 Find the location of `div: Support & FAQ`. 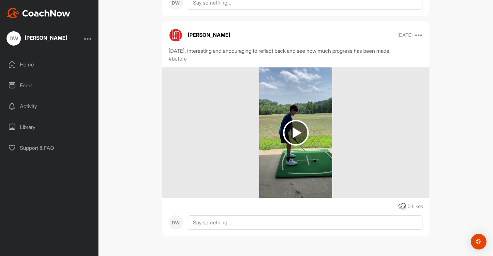

div: Support & FAQ is located at coordinates (50, 148).